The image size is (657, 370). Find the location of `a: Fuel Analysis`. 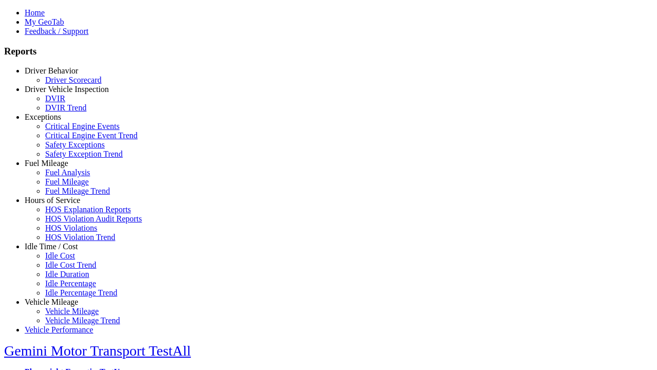

a: Fuel Analysis is located at coordinates (68, 172).